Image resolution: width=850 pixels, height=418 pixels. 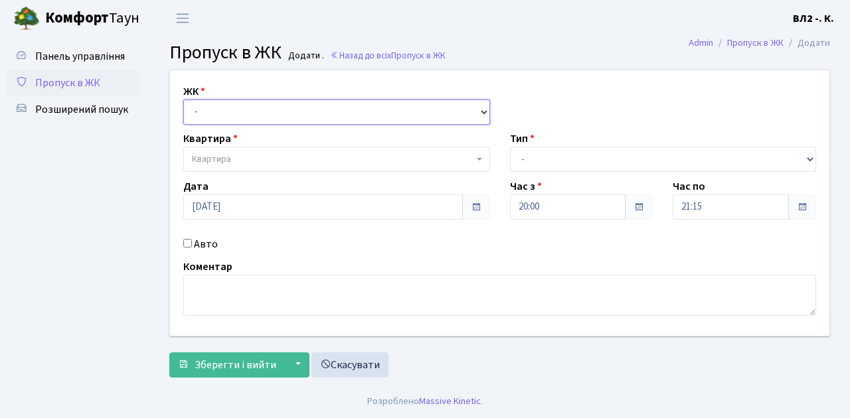 I want to click on li: Додати, so click(x=807, y=43).